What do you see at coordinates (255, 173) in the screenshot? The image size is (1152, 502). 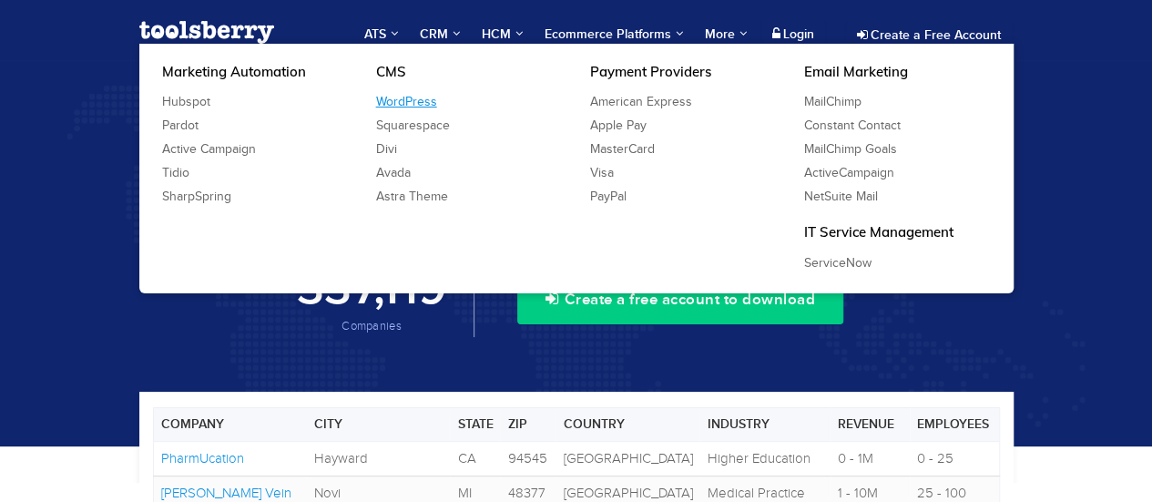 I see `a: Tidio` at bounding box center [255, 173].